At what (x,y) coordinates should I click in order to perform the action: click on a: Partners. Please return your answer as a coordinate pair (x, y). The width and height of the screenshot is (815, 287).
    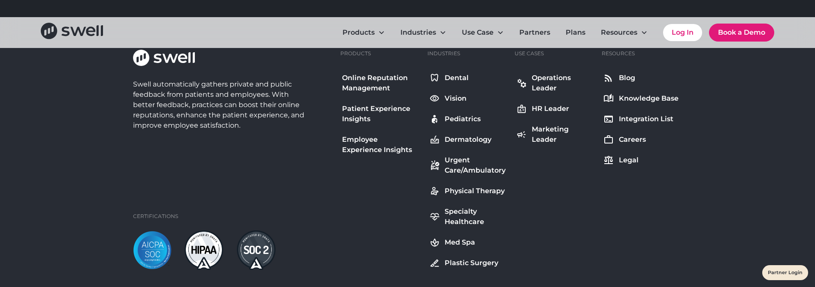
    Looking at the image, I should click on (535, 33).